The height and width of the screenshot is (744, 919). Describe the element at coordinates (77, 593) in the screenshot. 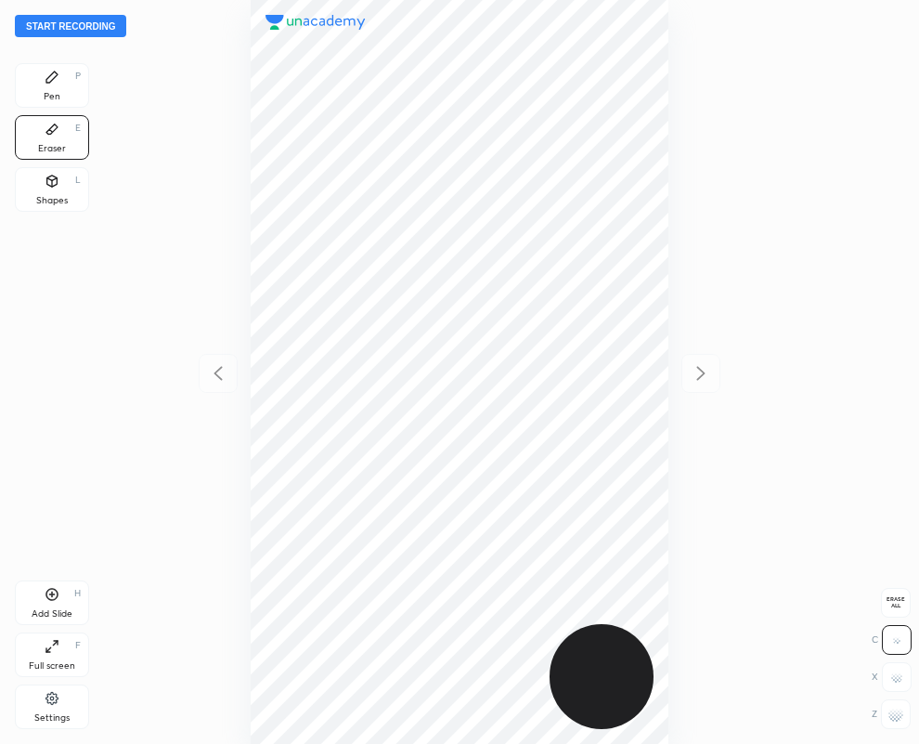

I see `div: H` at that location.